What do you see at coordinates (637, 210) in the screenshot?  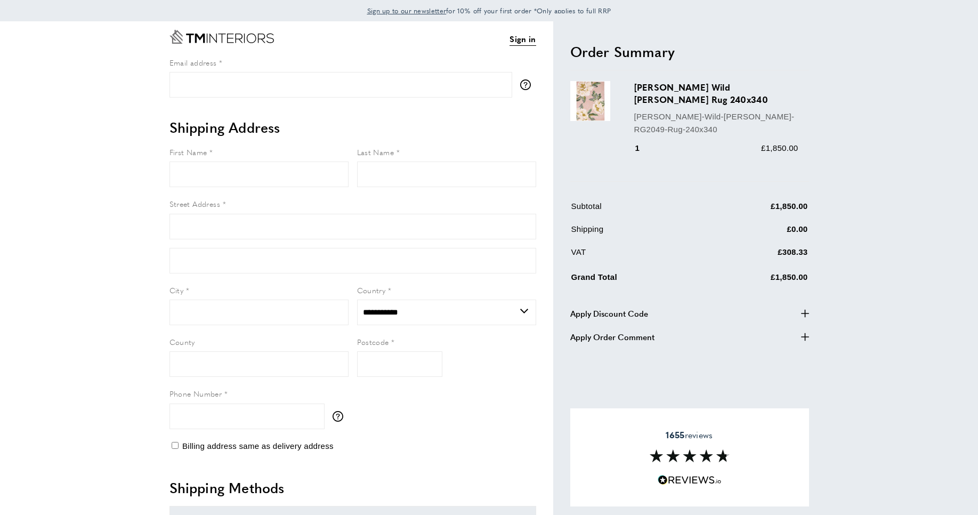 I see `td: Subtotal` at bounding box center [637, 210].